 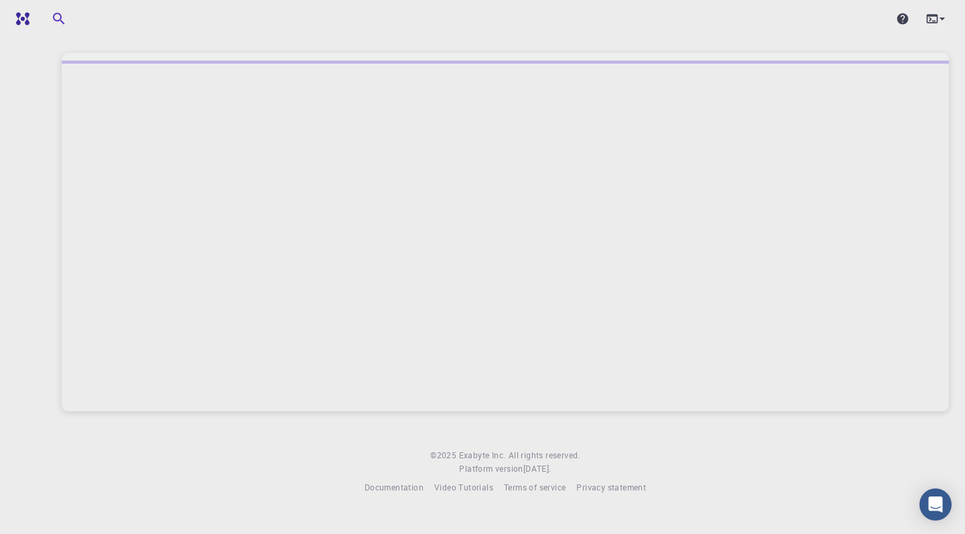 I want to click on span: Documentation, so click(x=394, y=487).